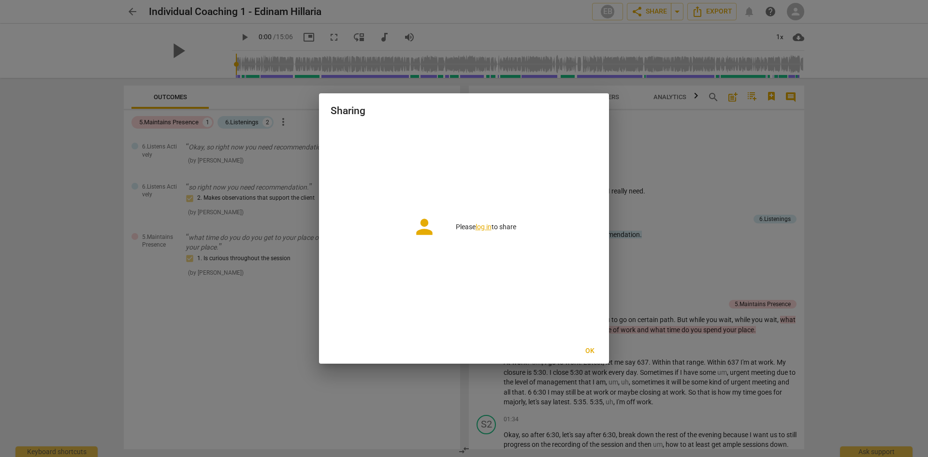  What do you see at coordinates (425, 227) in the screenshot?
I see `span: person` at bounding box center [425, 227].